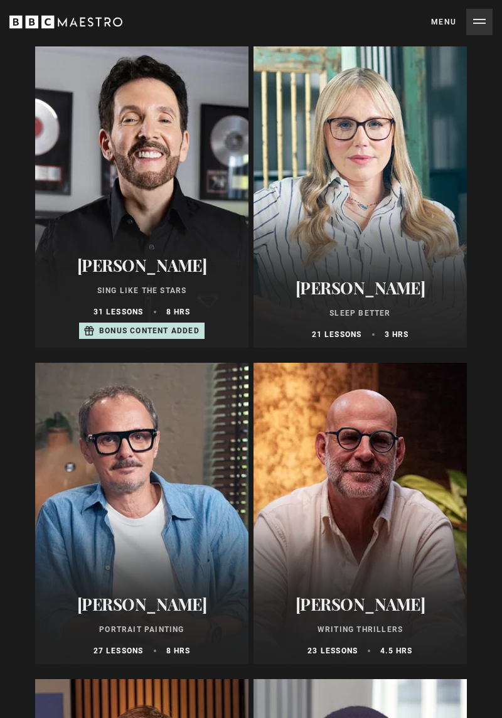 Image resolution: width=502 pixels, height=718 pixels. Describe the element at coordinates (119, 312) in the screenshot. I see `p: 31 lessons` at that location.